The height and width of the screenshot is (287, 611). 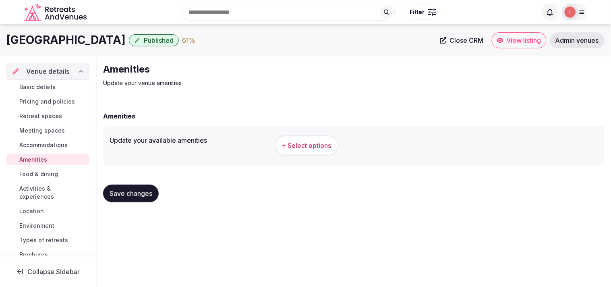 I want to click on span: Save changes, so click(x=131, y=193).